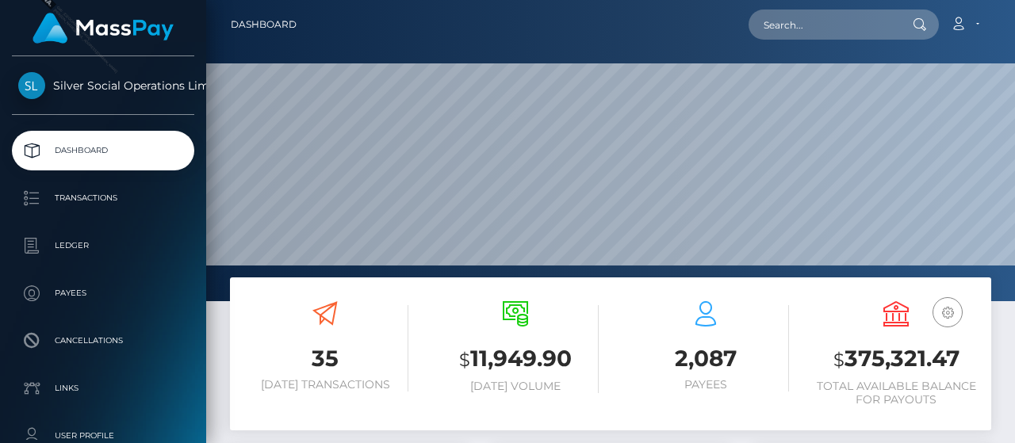  I want to click on a: Links, so click(103, 389).